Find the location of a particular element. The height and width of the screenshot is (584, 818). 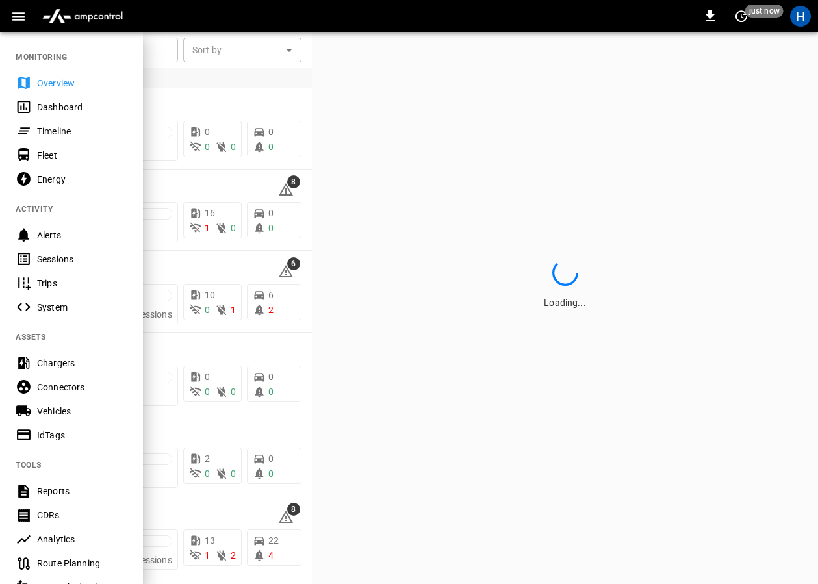

div: Route Planning is located at coordinates (82, 563).